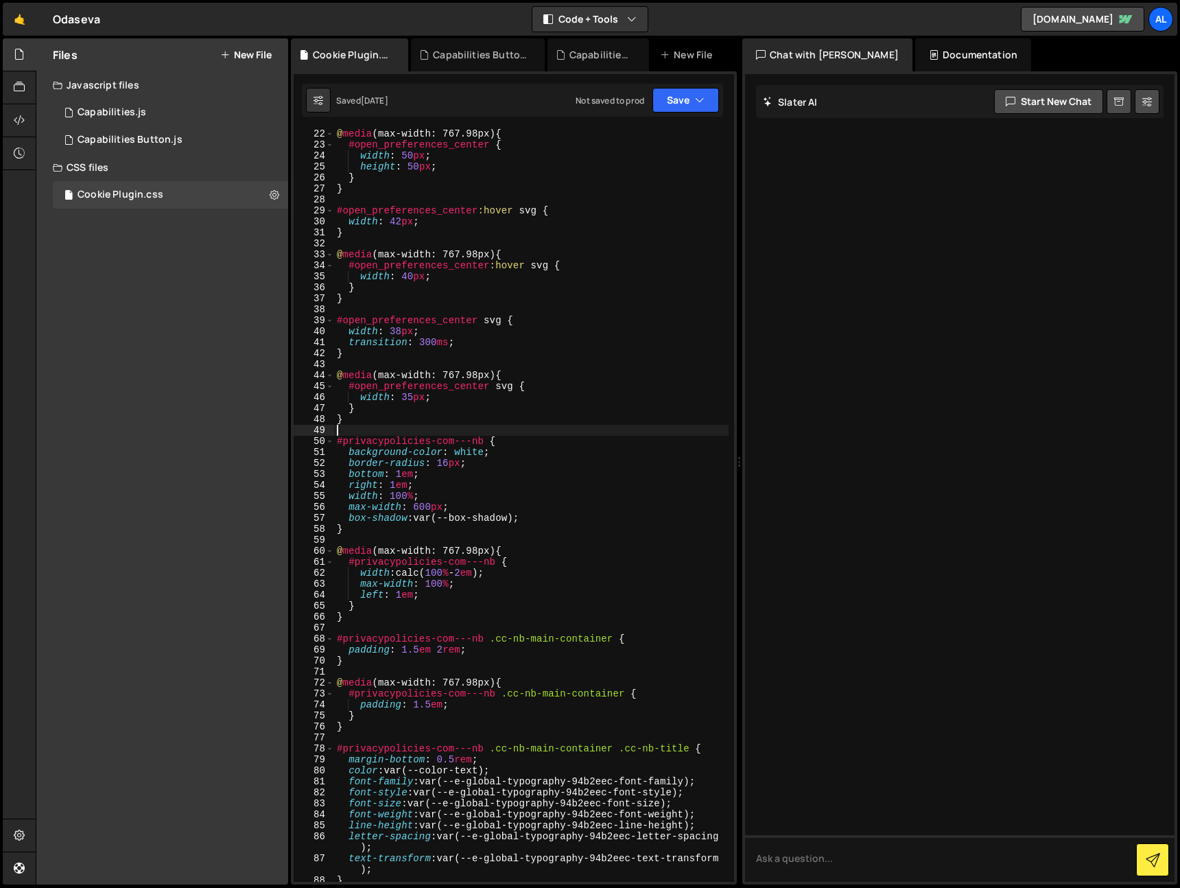 This screenshot has width=1180, height=888. Describe the element at coordinates (314, 661) in the screenshot. I see `div: 70` at that location.